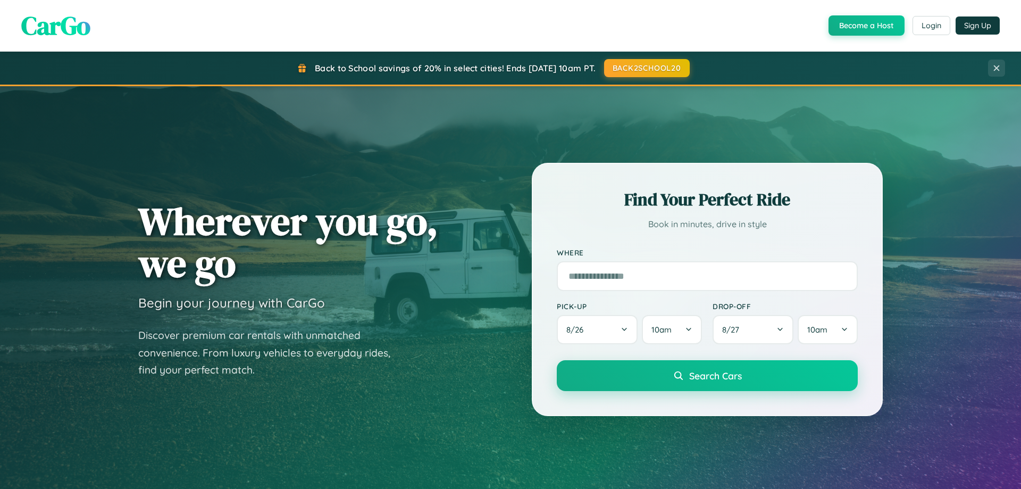  I want to click on h1: Wherever you go, we go, so click(288, 242).